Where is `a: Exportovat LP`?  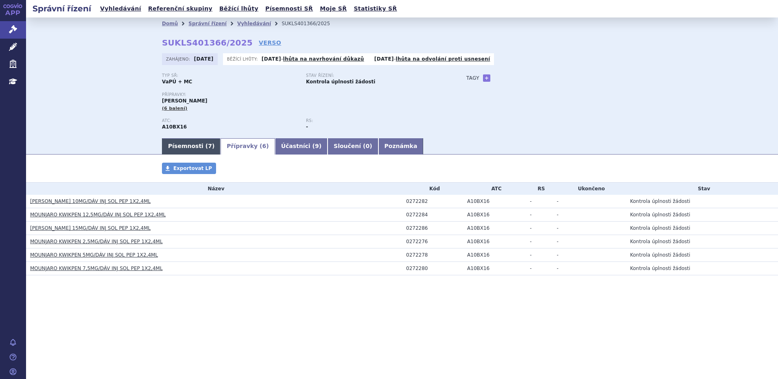 a: Exportovat LP is located at coordinates (189, 168).